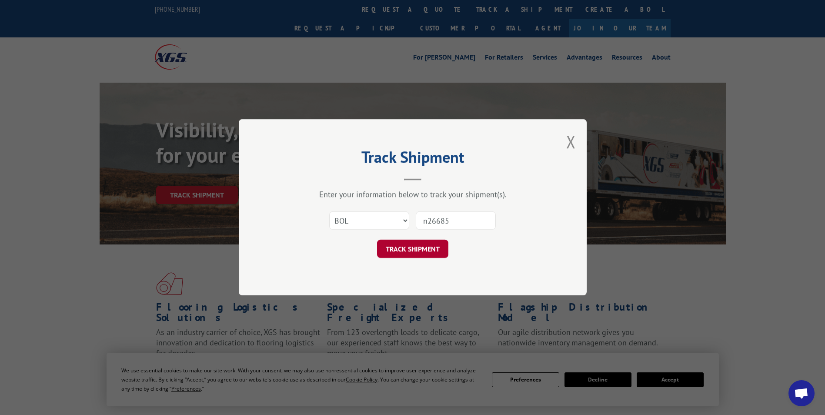  Describe the element at coordinates (413, 194) in the screenshot. I see `div: Enter your information below to track your shipment(s).` at that location.